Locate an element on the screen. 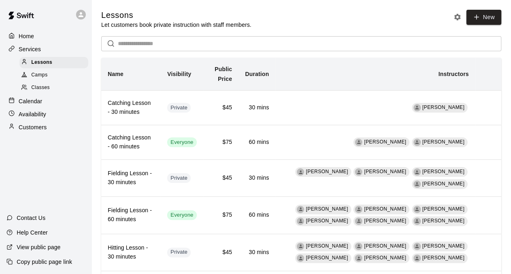 This screenshot has height=274, width=511. h6: Hitting Lesson - 30 minutes is located at coordinates (131, 252).